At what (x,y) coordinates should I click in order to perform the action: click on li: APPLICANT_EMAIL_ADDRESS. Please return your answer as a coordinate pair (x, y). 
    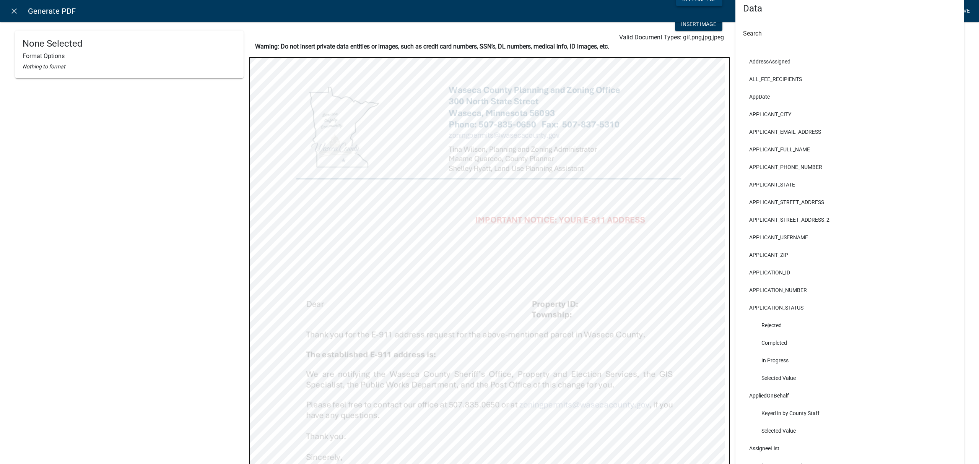
    Looking at the image, I should click on (849, 132).